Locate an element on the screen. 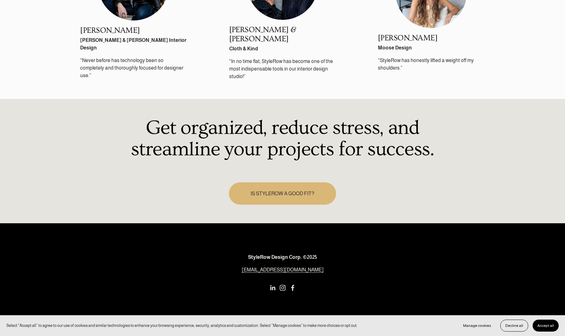  p: “StyleRow has honestly lifted a weight off my shoulders.” is located at coordinates (432, 64).